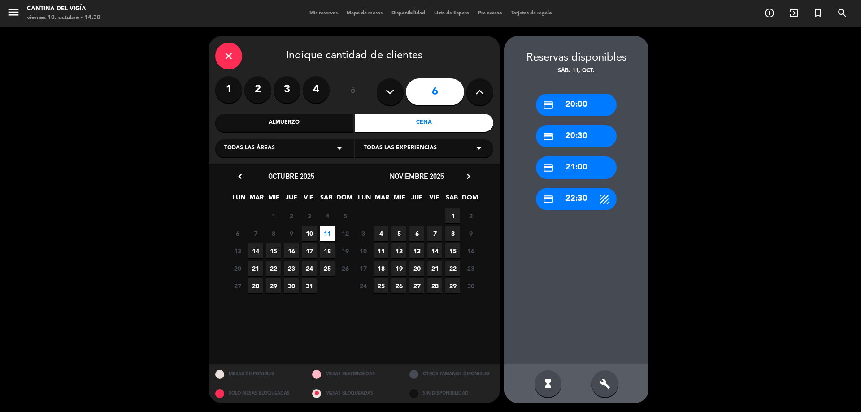  What do you see at coordinates (64, 9) in the screenshot?
I see `div: Cantina del Vigía` at bounding box center [64, 9].